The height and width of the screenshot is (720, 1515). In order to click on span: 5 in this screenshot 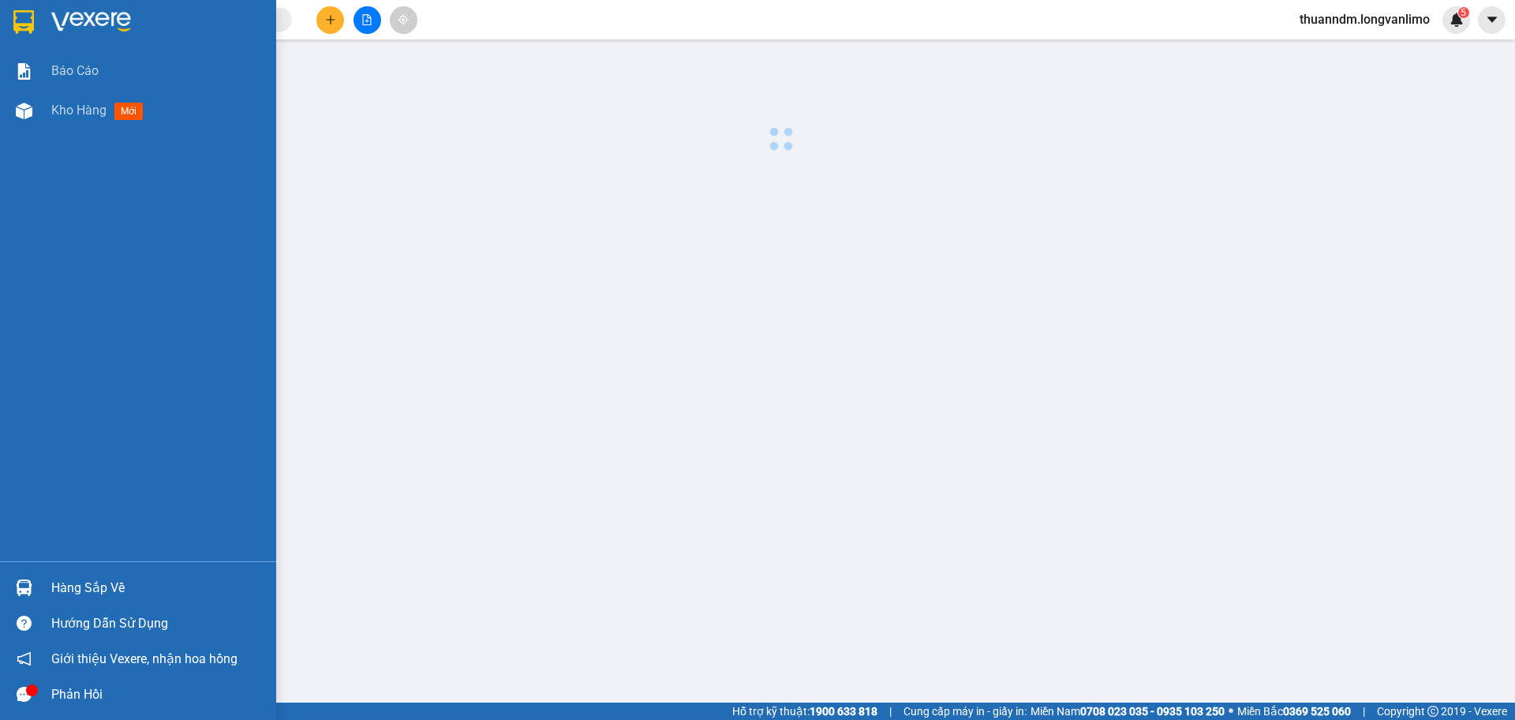, I will do `click(1463, 13)`.